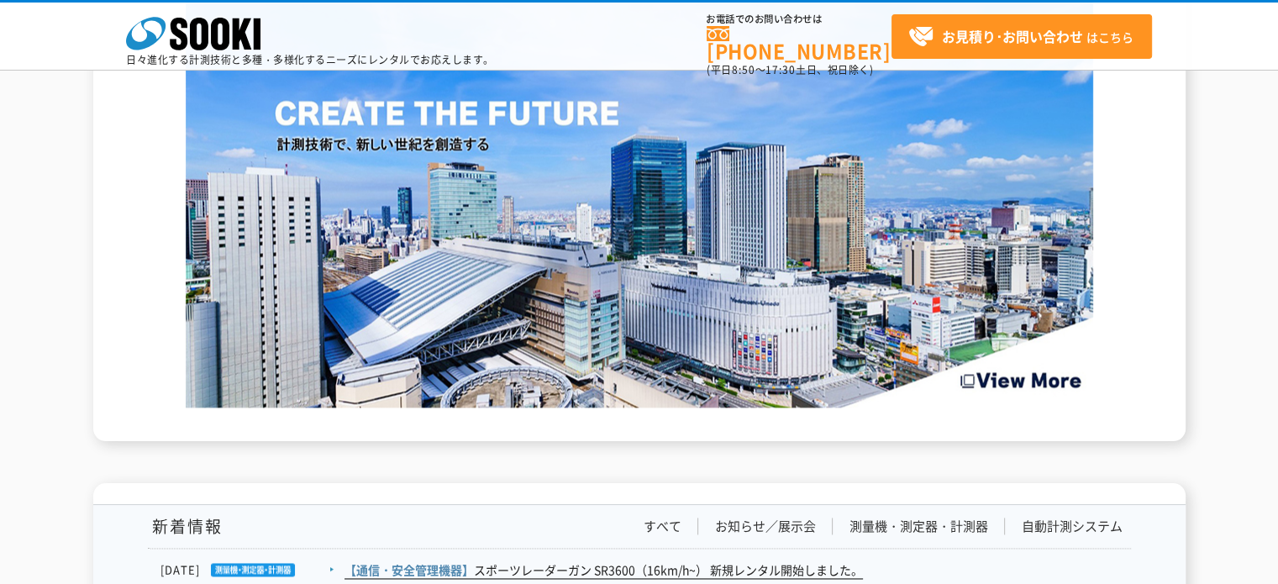  What do you see at coordinates (310, 60) in the screenshot?
I see `p: 日々進化する計測技術と多種・多様化するニーズにレンタルでお応えします。` at bounding box center [310, 60].